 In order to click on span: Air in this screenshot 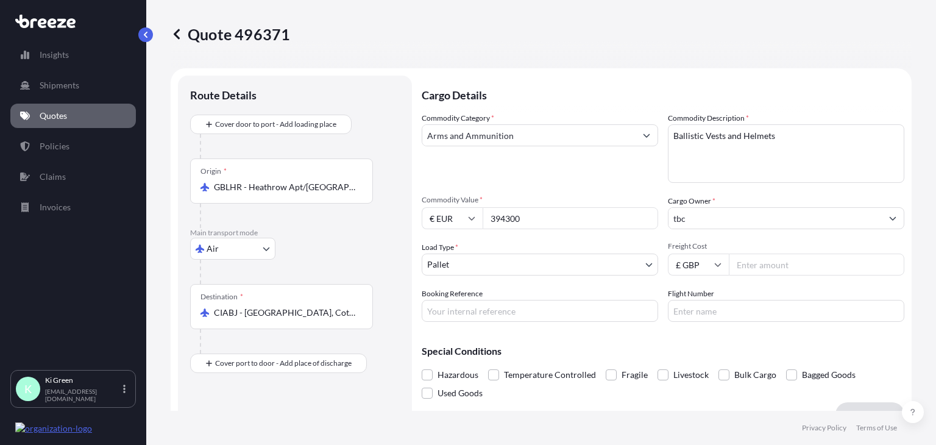, I will do `click(213, 249)`.